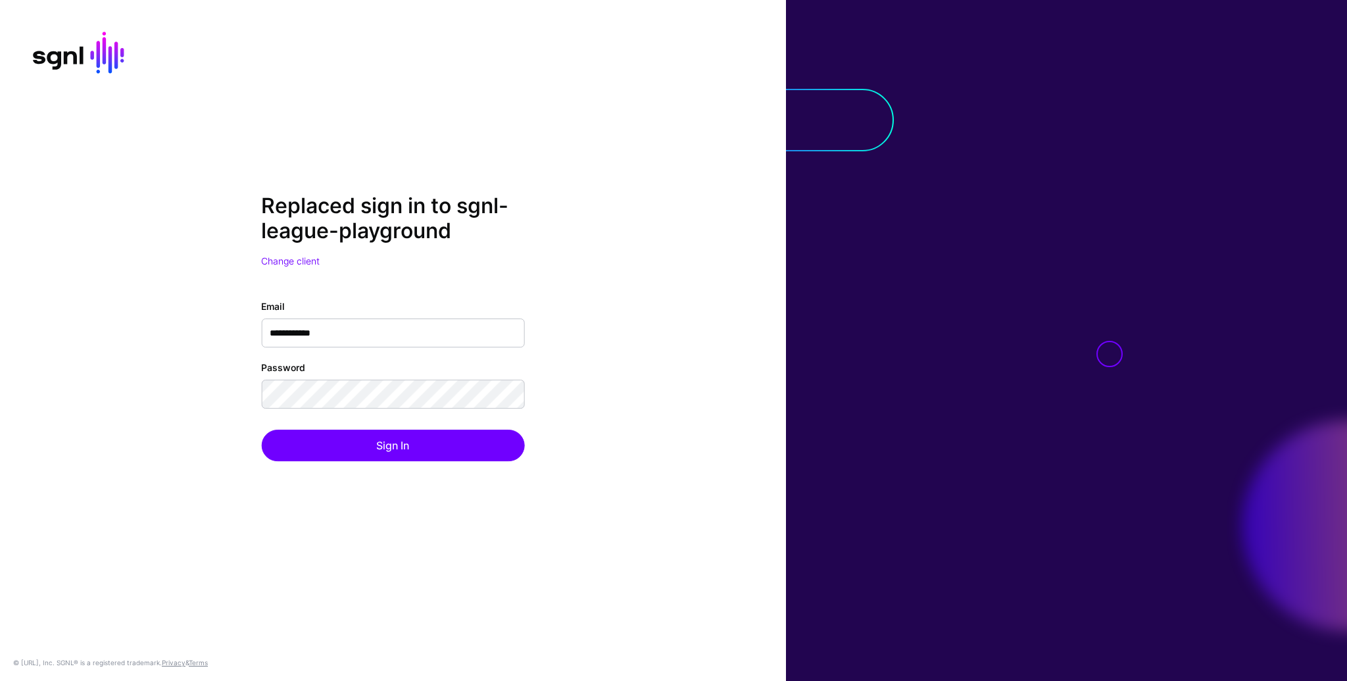 This screenshot has height=681, width=1347. What do you see at coordinates (198, 662) in the screenshot?
I see `a: Terms` at bounding box center [198, 662].